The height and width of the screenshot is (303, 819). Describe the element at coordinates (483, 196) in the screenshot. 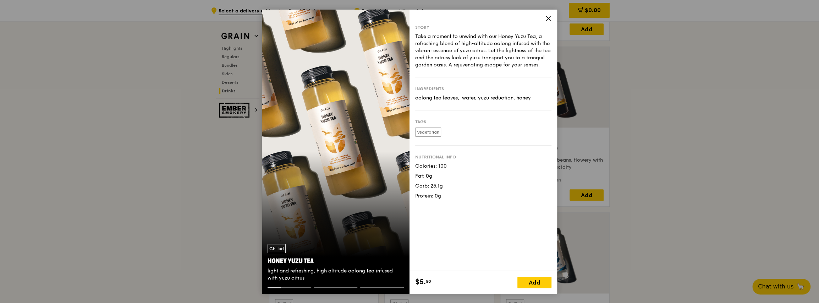

I see `div: Protein: 0g` at that location.